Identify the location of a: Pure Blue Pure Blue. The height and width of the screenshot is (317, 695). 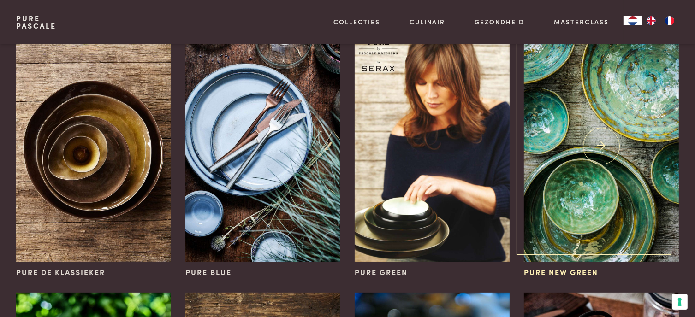
(263, 154).